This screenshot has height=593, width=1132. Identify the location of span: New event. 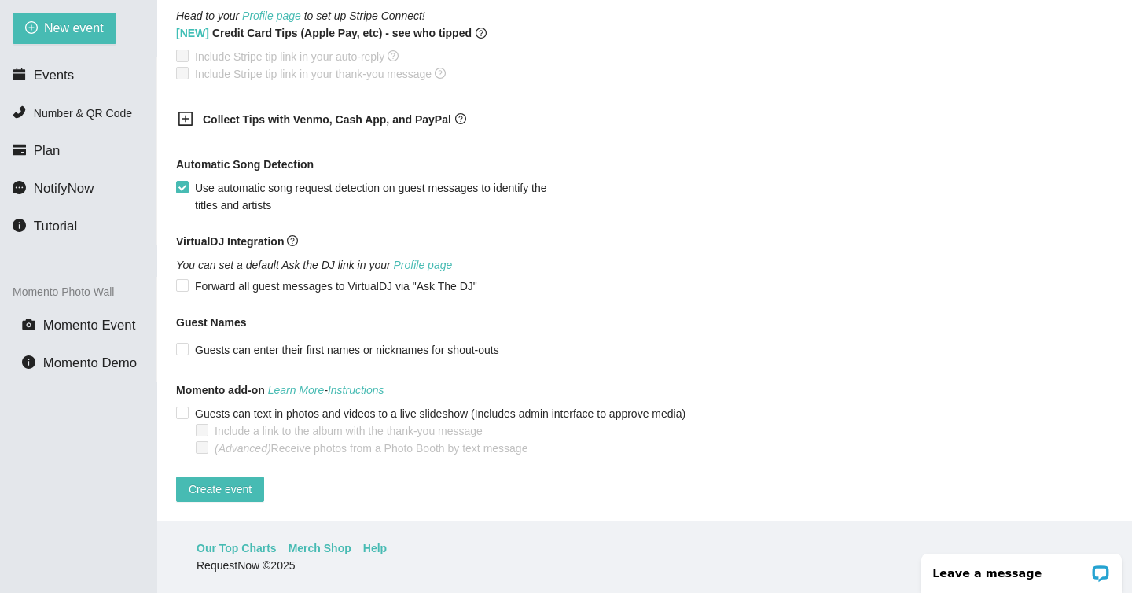
(74, 28).